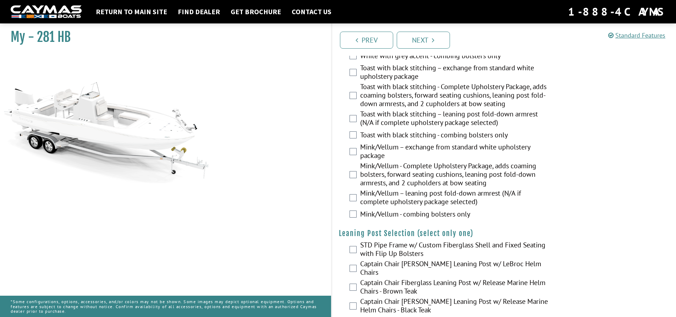 The height and width of the screenshot is (317, 676). I want to click on label: White with grey accent - combing bolsters only, so click(455, 56).